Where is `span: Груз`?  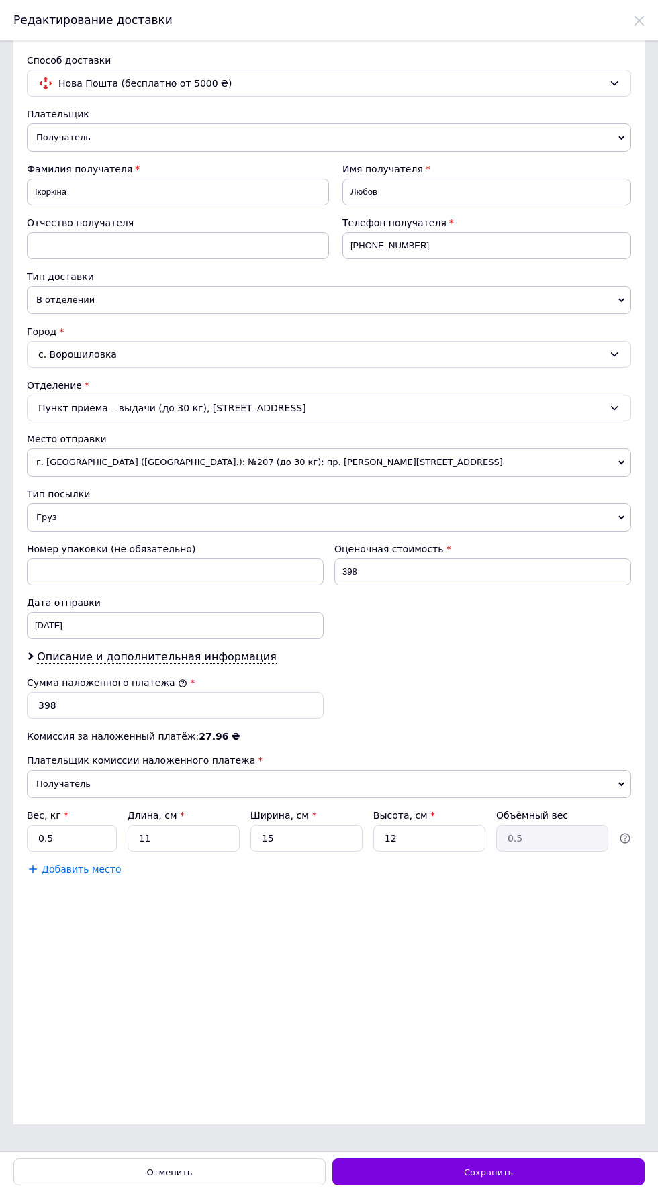 span: Груз is located at coordinates (329, 517).